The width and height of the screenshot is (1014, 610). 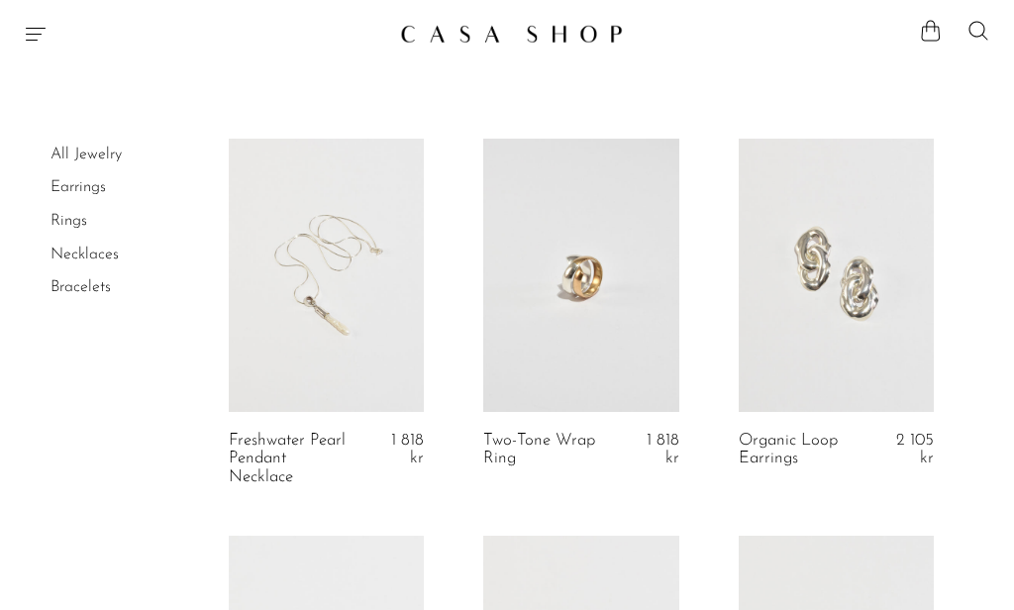 What do you see at coordinates (915, 448) in the screenshot?
I see `span: 2 105 kr` at bounding box center [915, 448].